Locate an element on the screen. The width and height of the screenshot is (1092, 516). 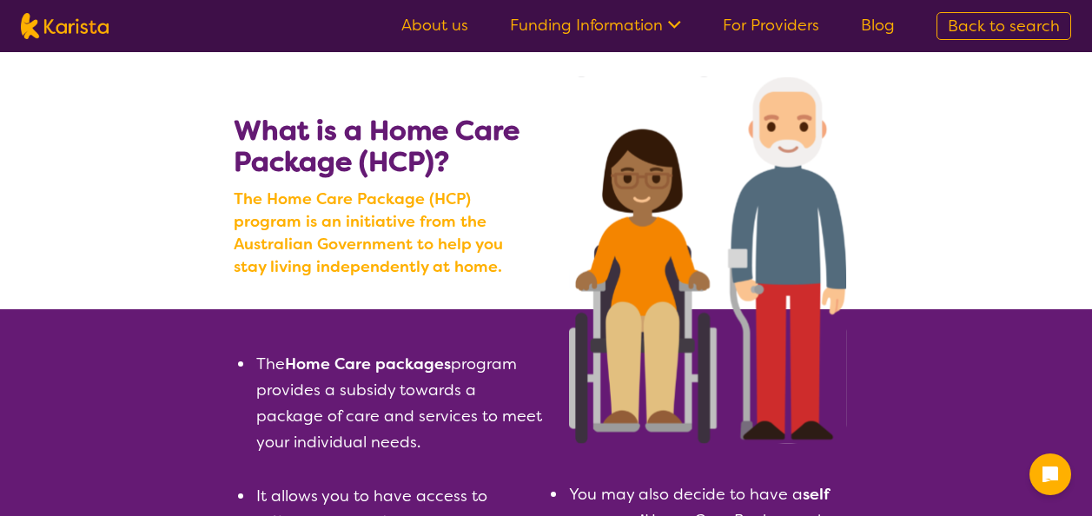
span: Back to search is located at coordinates (1003, 26).